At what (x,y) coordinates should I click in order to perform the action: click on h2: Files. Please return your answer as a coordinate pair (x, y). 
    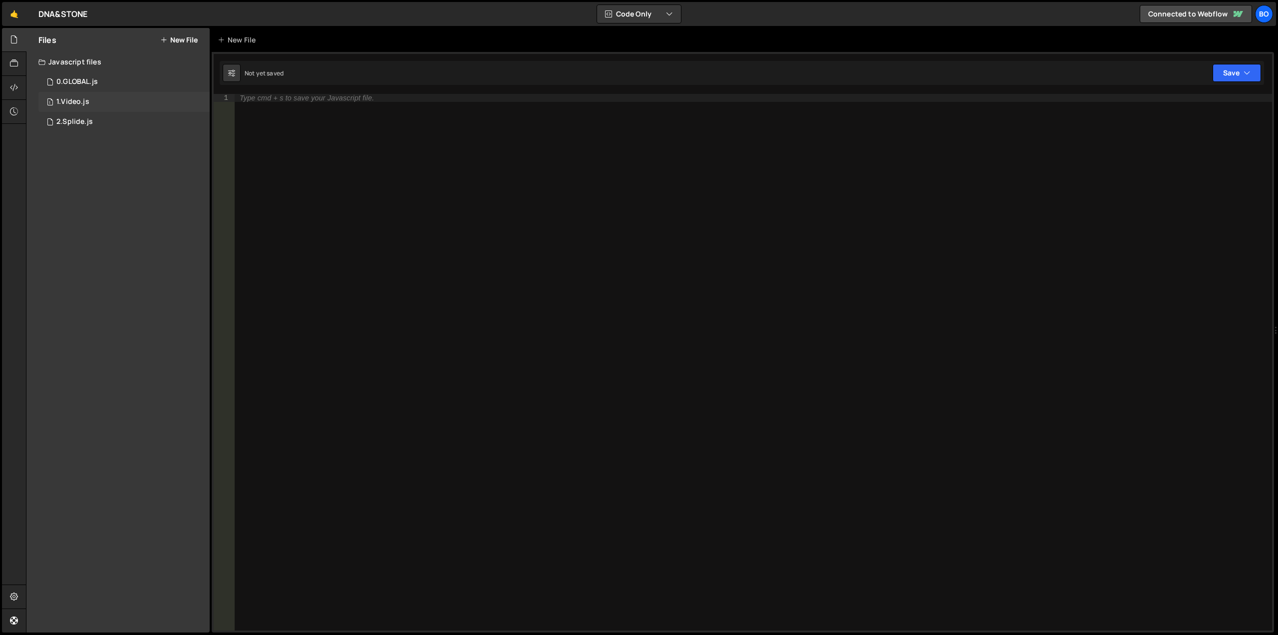
    Looking at the image, I should click on (47, 40).